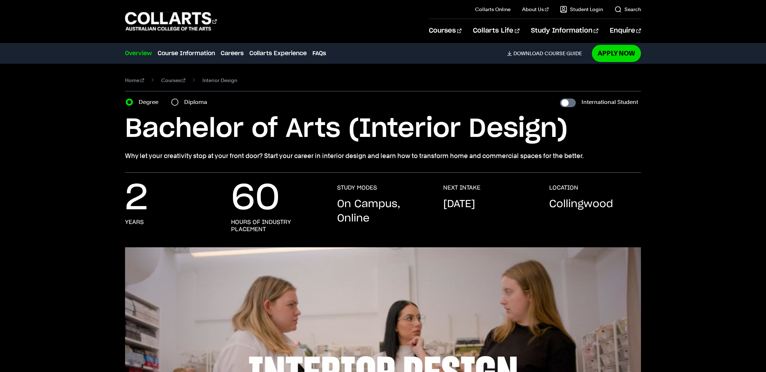  Describe the element at coordinates (138, 53) in the screenshot. I see `a: Overview` at that location.